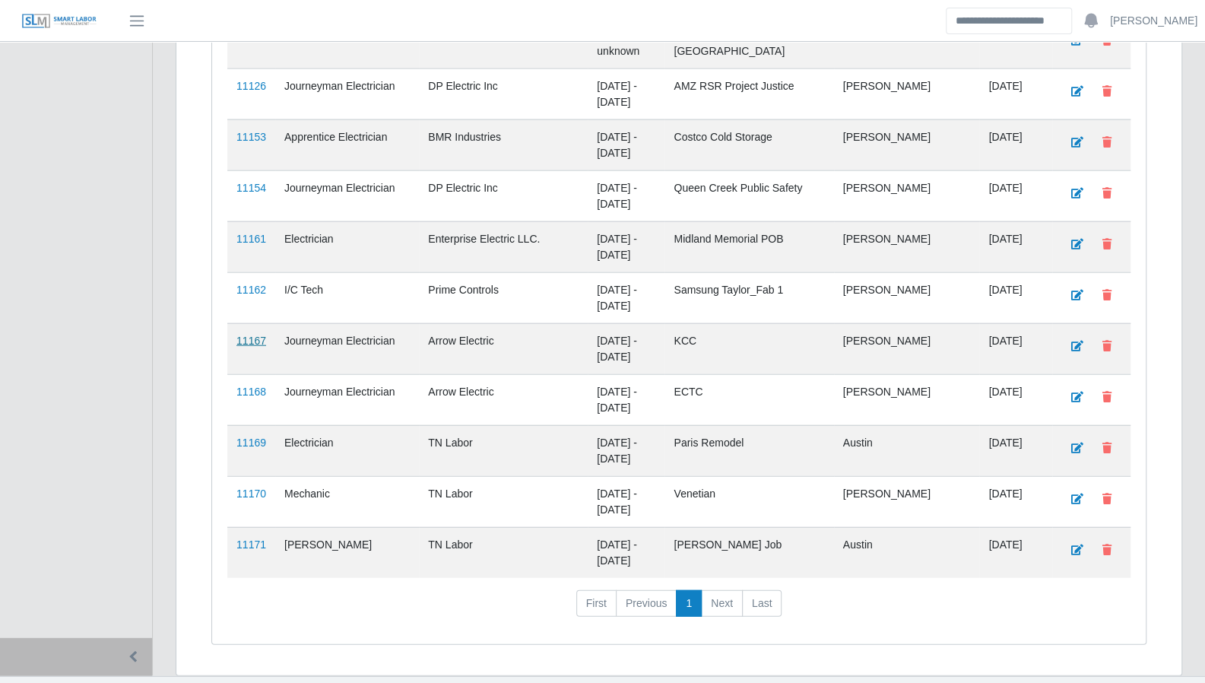 This screenshot has height=683, width=1205. Describe the element at coordinates (251, 137) in the screenshot. I see `a: 11153` at that location.